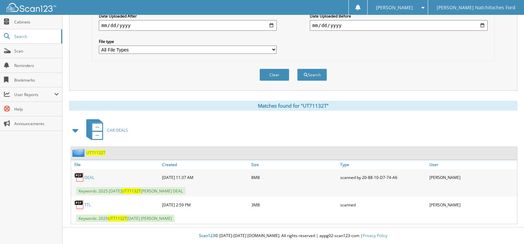  I want to click on button: Clear, so click(274, 75).